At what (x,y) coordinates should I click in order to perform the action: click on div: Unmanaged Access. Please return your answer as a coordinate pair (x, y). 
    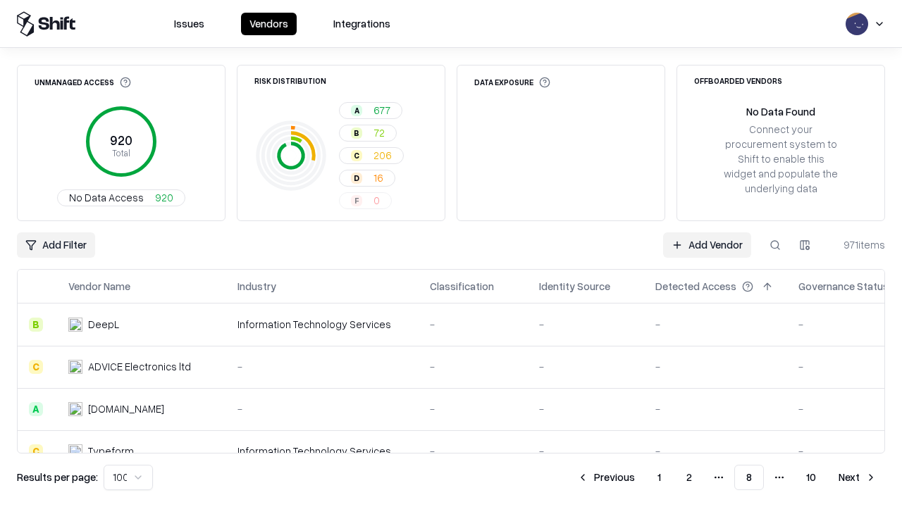
    Looking at the image, I should click on (82, 82).